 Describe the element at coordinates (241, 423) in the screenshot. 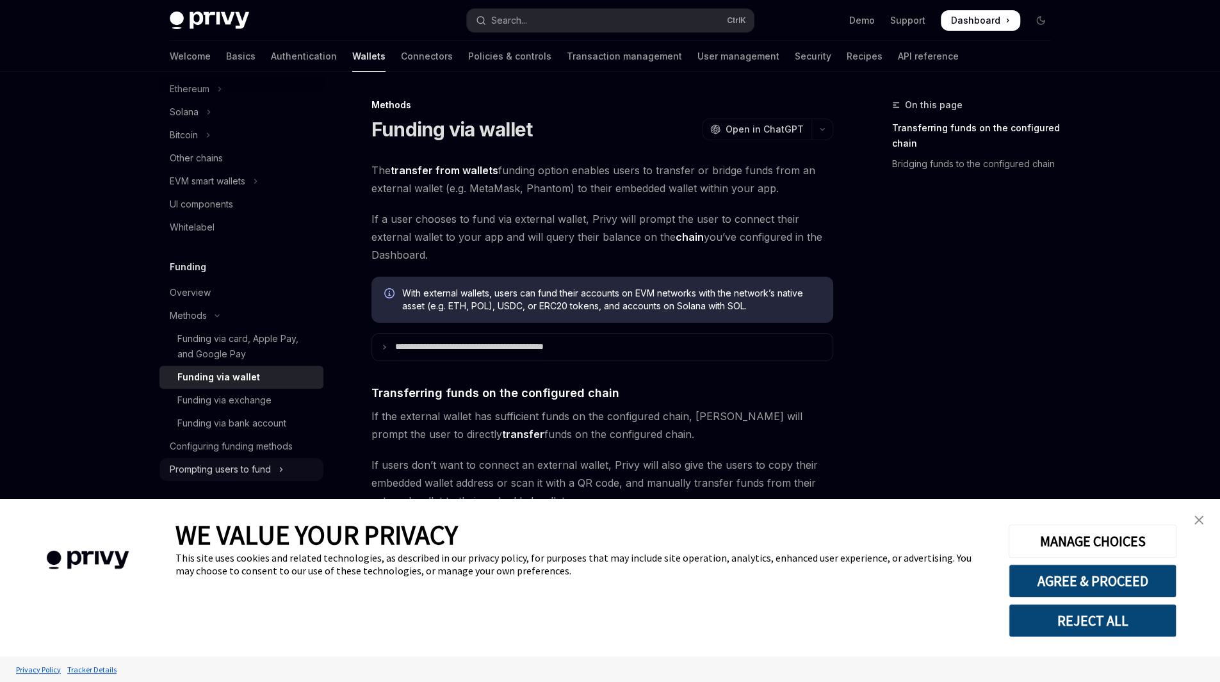

I see `a: Funding via bank account` at that location.